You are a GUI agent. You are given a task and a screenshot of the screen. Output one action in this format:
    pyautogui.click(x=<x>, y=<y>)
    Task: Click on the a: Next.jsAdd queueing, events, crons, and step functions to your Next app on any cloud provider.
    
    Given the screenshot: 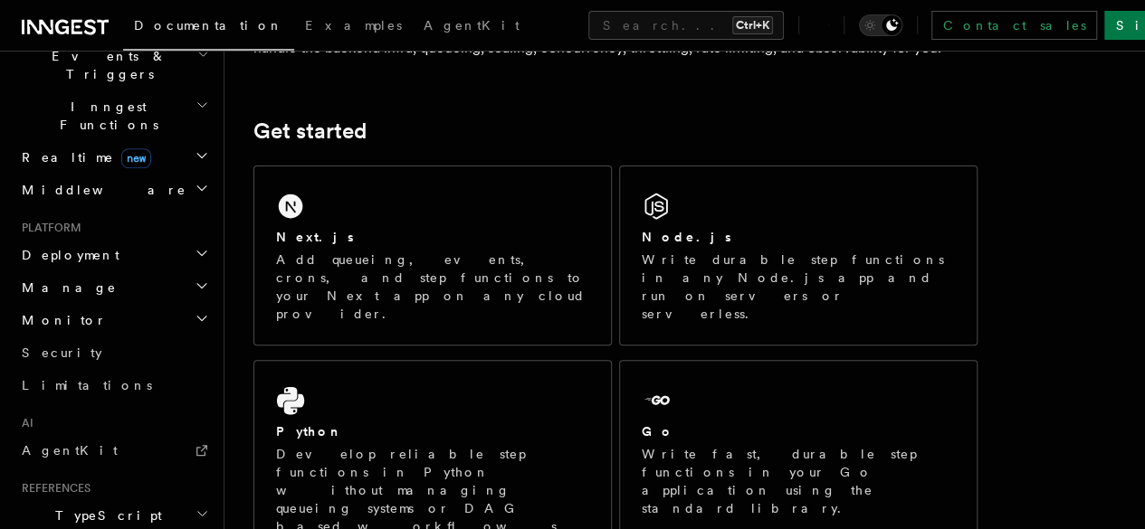 What is the action you would take?
    pyautogui.click(x=433, y=255)
    